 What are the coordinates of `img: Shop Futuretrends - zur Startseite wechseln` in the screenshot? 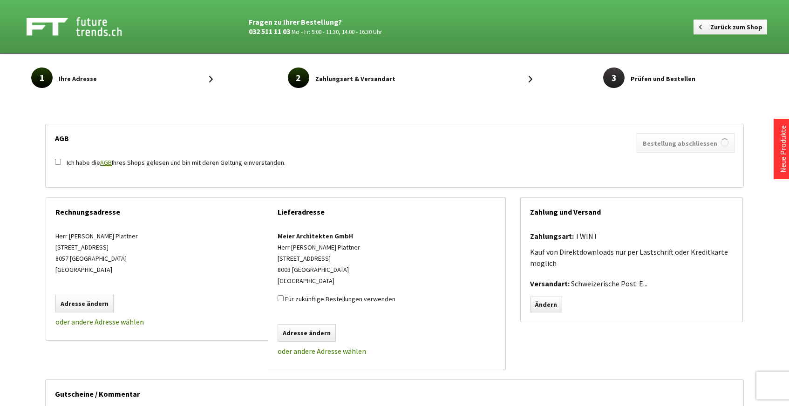 It's located at (84, 27).